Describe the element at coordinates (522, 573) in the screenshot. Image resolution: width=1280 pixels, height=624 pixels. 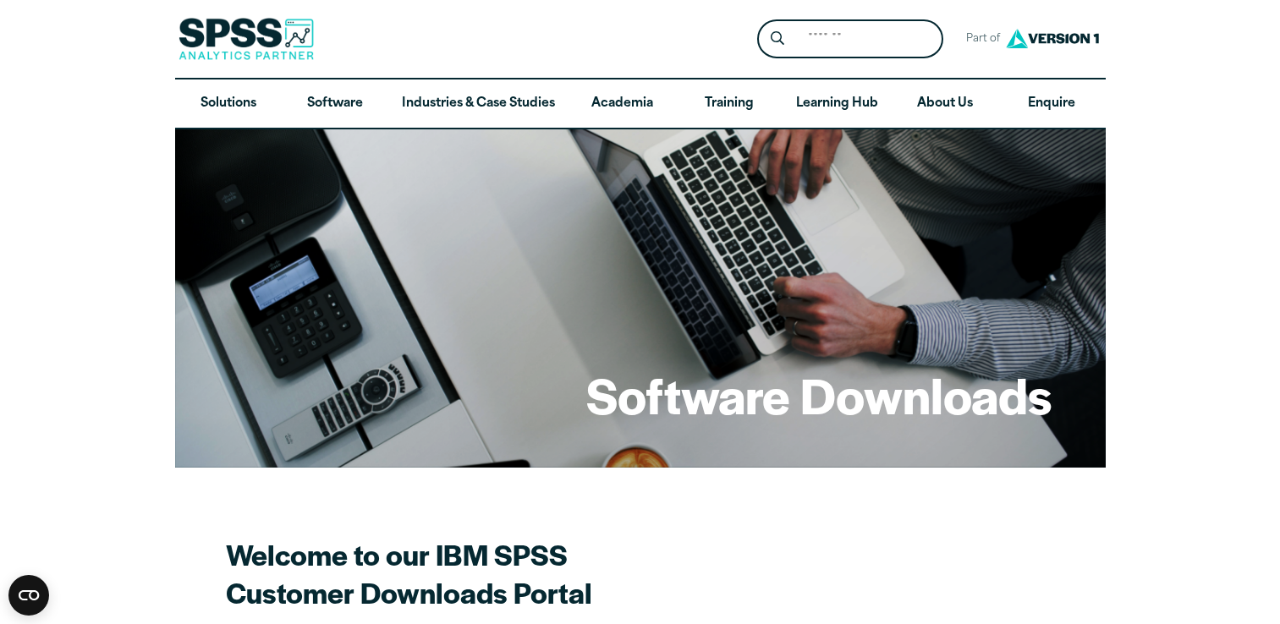
I see `h2: Welcome to our IBM SPSS Customer Downloads Portal` at that location.